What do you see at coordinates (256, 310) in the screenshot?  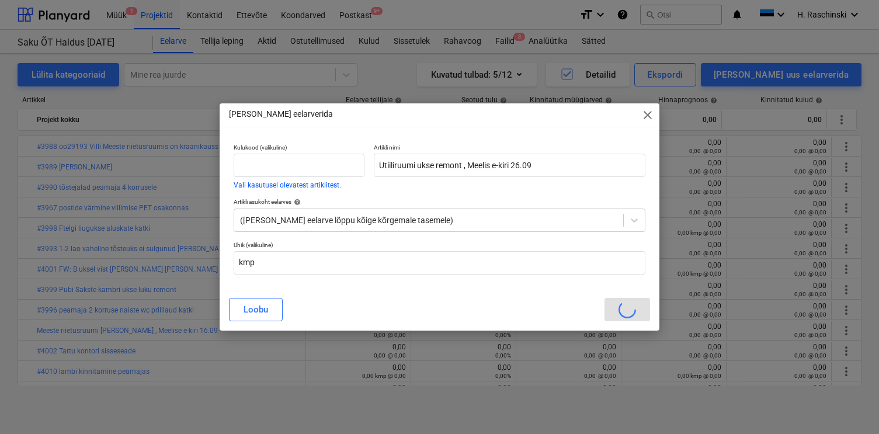 I see `button: Loobu` at bounding box center [256, 310].